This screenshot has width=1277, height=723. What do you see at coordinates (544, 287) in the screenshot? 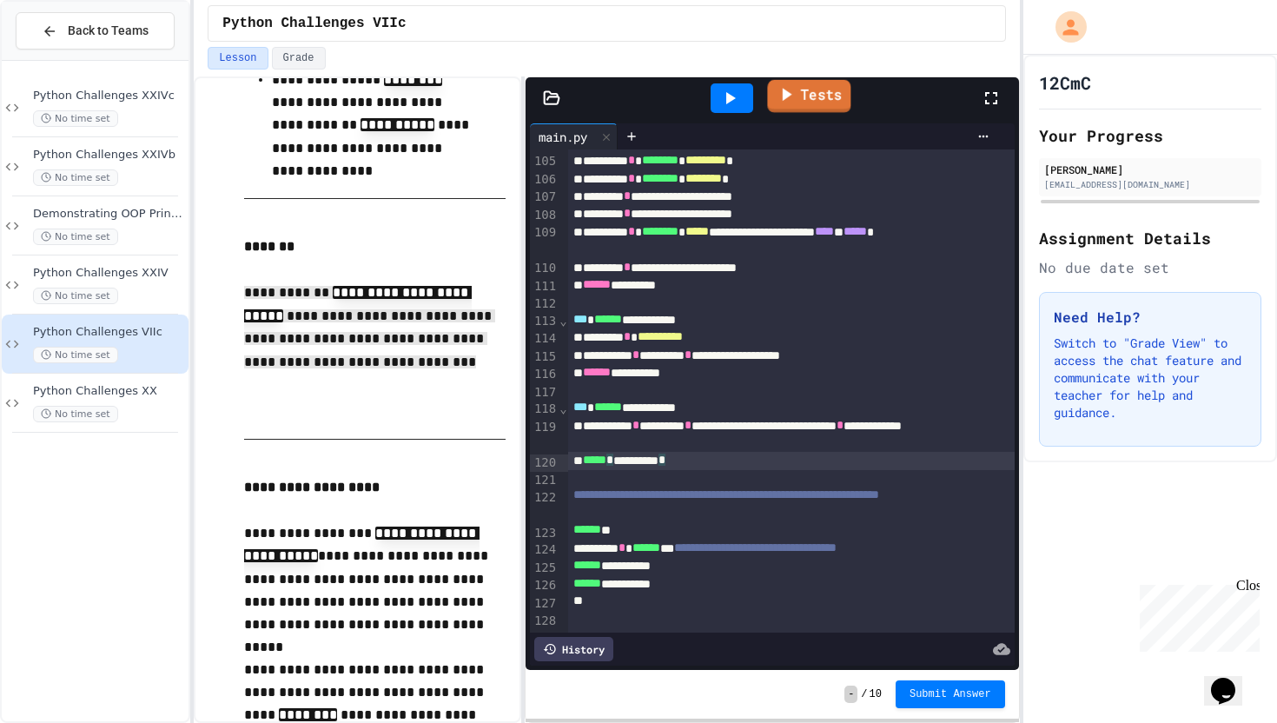
I see `div: 111` at bounding box center [544, 287].